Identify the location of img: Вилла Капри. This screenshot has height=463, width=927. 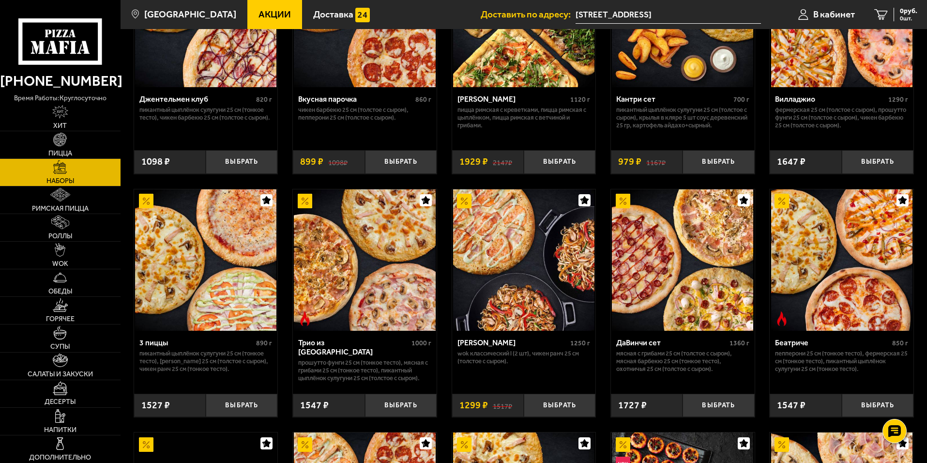
(524, 260).